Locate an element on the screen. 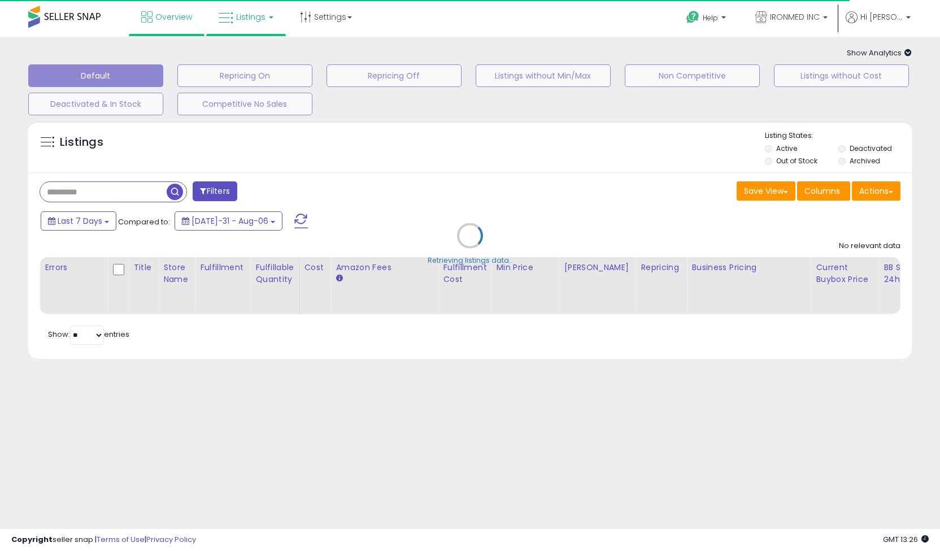 The image size is (940, 551). span: Help is located at coordinates (710, 18).